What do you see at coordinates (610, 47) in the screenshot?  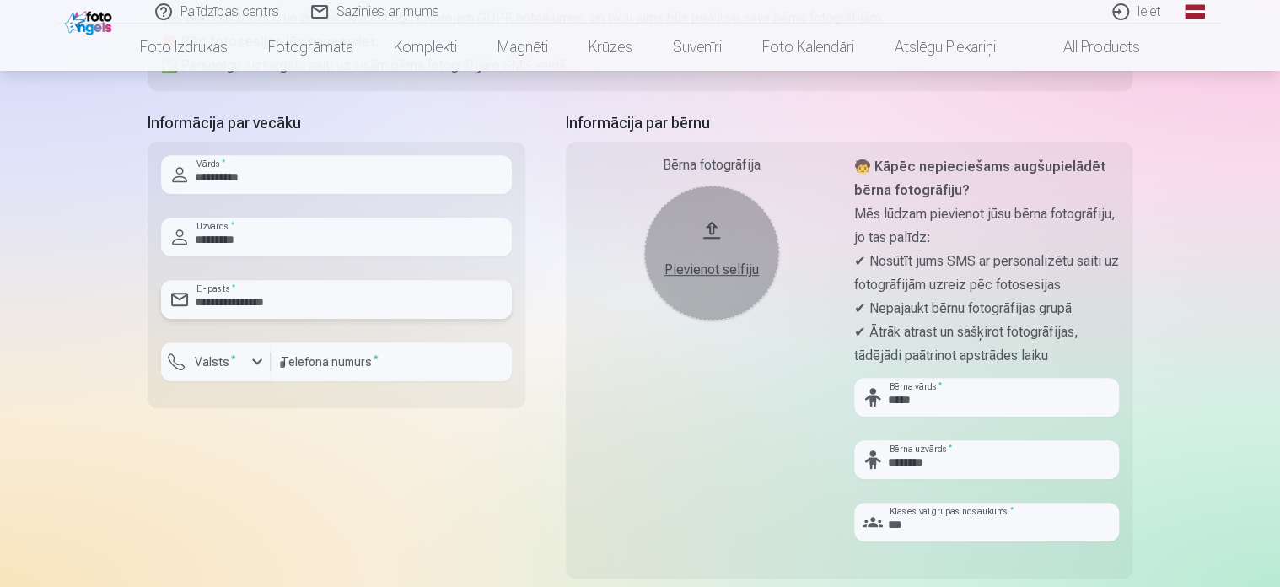 I see `a: Krūzes` at bounding box center [610, 47].